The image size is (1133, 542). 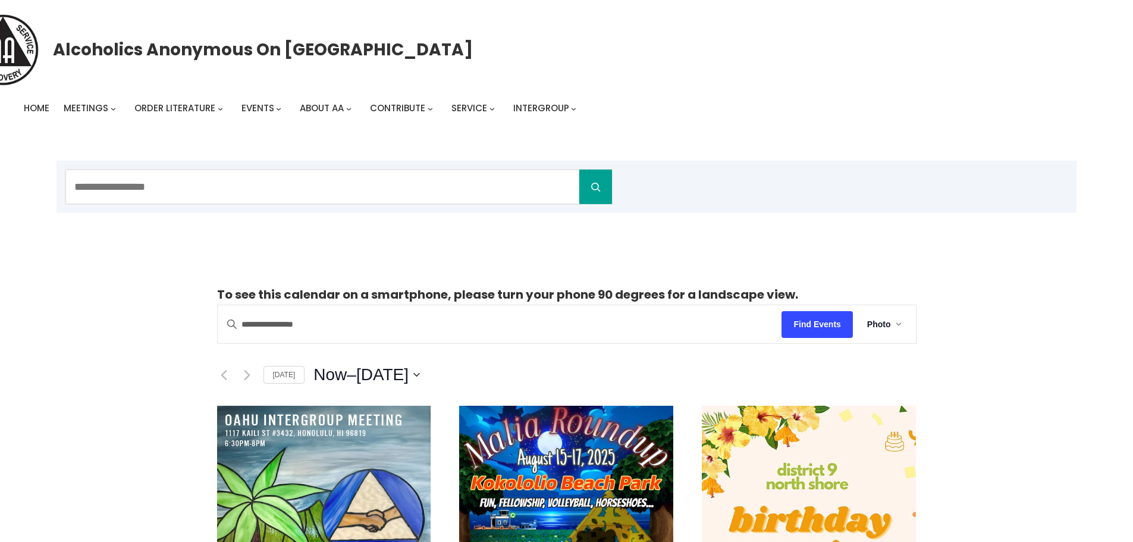 I want to click on button: Photo, so click(x=884, y=324).